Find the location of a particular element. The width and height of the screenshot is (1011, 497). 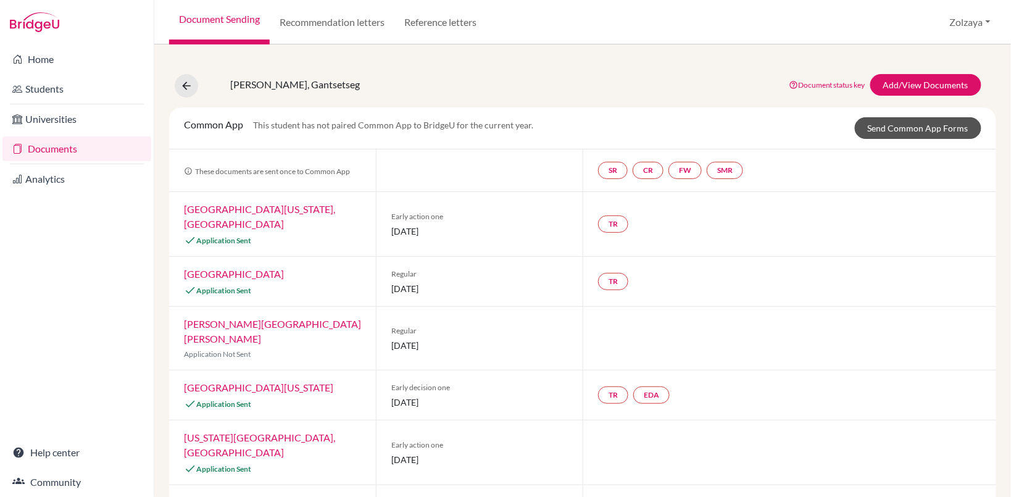

a: Document status key is located at coordinates (827, 85).